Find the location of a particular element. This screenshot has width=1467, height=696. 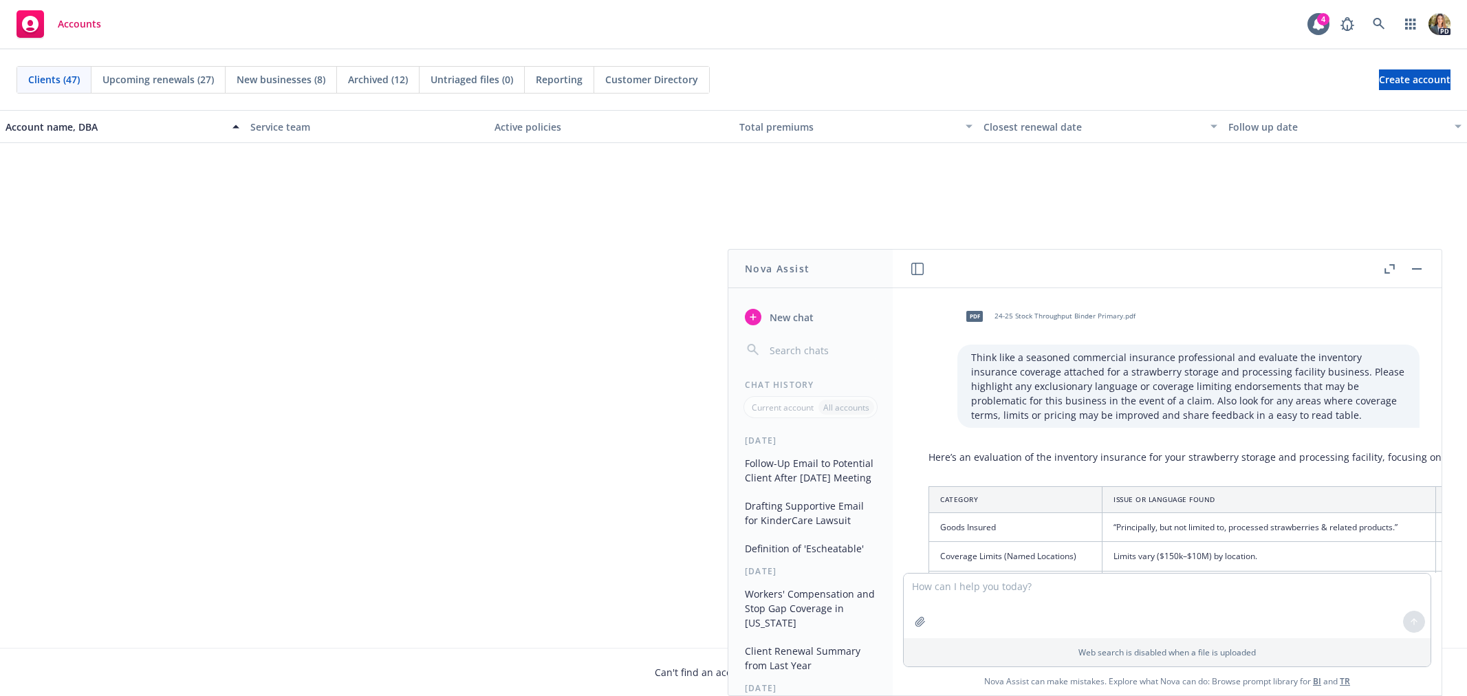

button: Drafting Supportive Email for KinderCare Lawsuit is located at coordinates (810, 513).